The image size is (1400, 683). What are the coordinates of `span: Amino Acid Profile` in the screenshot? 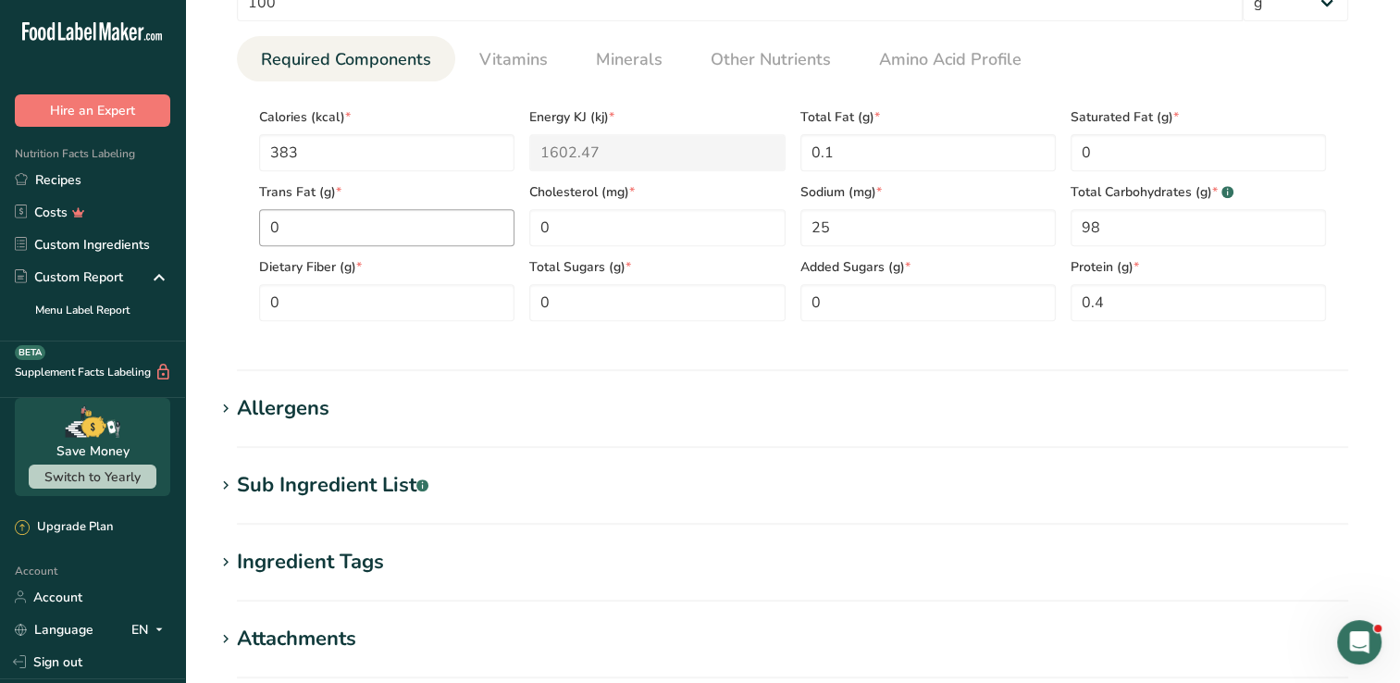 It's located at (950, 59).